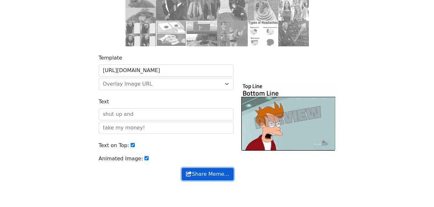 The width and height of the screenshot is (434, 207). What do you see at coordinates (294, 33) in the screenshot?
I see `img: stonks.jpg` at bounding box center [294, 33].